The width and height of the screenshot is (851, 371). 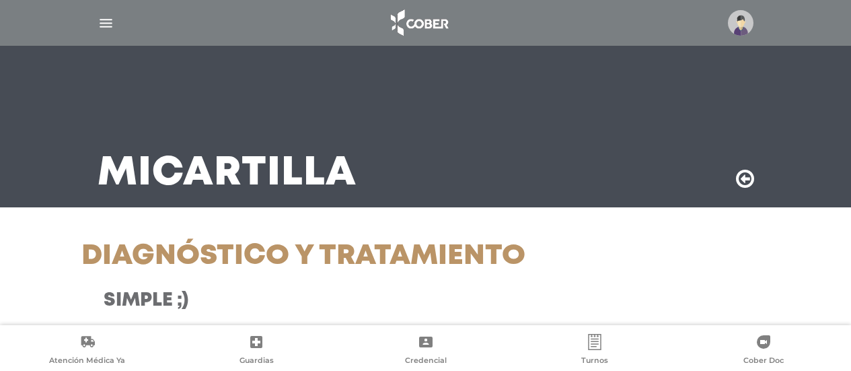 I want to click on img: logo_cober_home-white.png, so click(x=418, y=23).